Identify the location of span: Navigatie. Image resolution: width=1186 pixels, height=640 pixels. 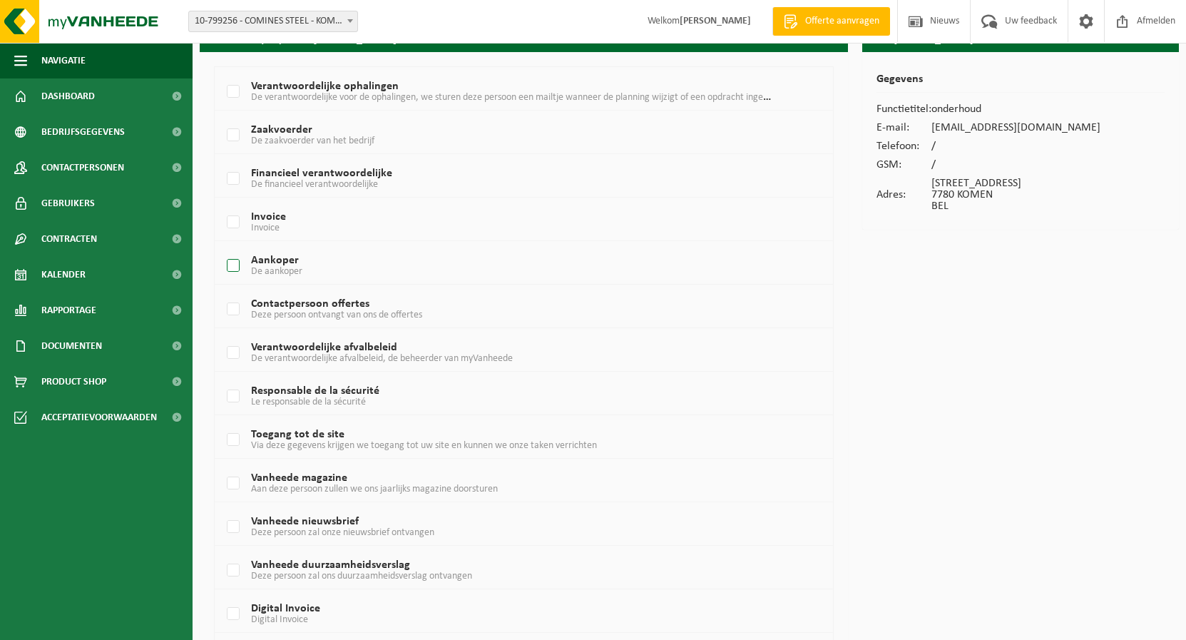
(63, 61).